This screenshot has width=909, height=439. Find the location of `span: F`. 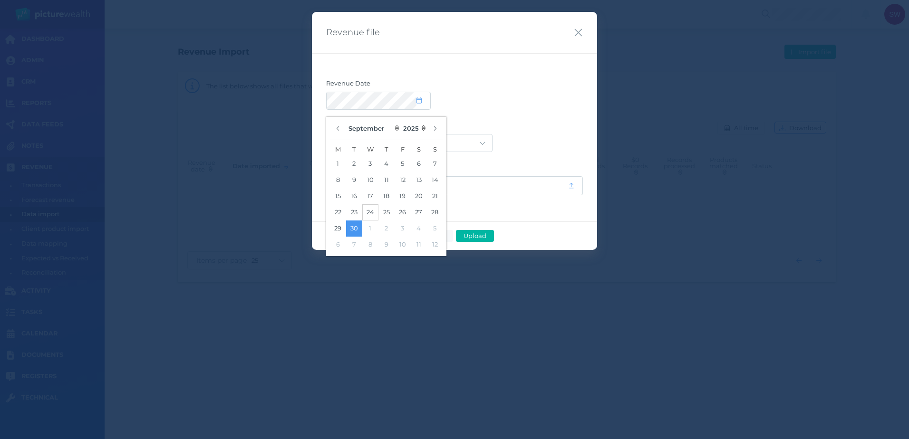

span: F is located at coordinates (403, 150).